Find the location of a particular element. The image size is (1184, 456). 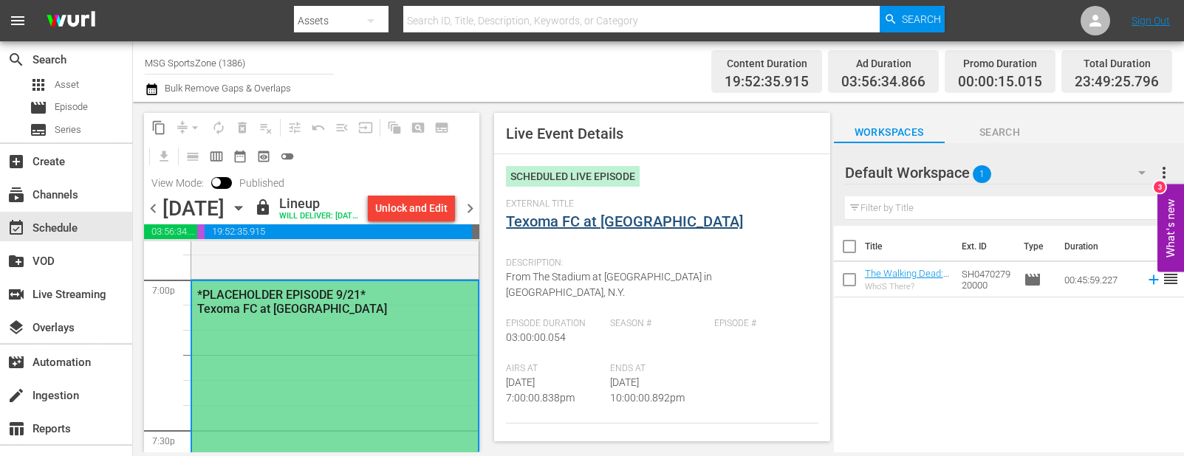

span: Clear Lineup is located at coordinates (266, 128).